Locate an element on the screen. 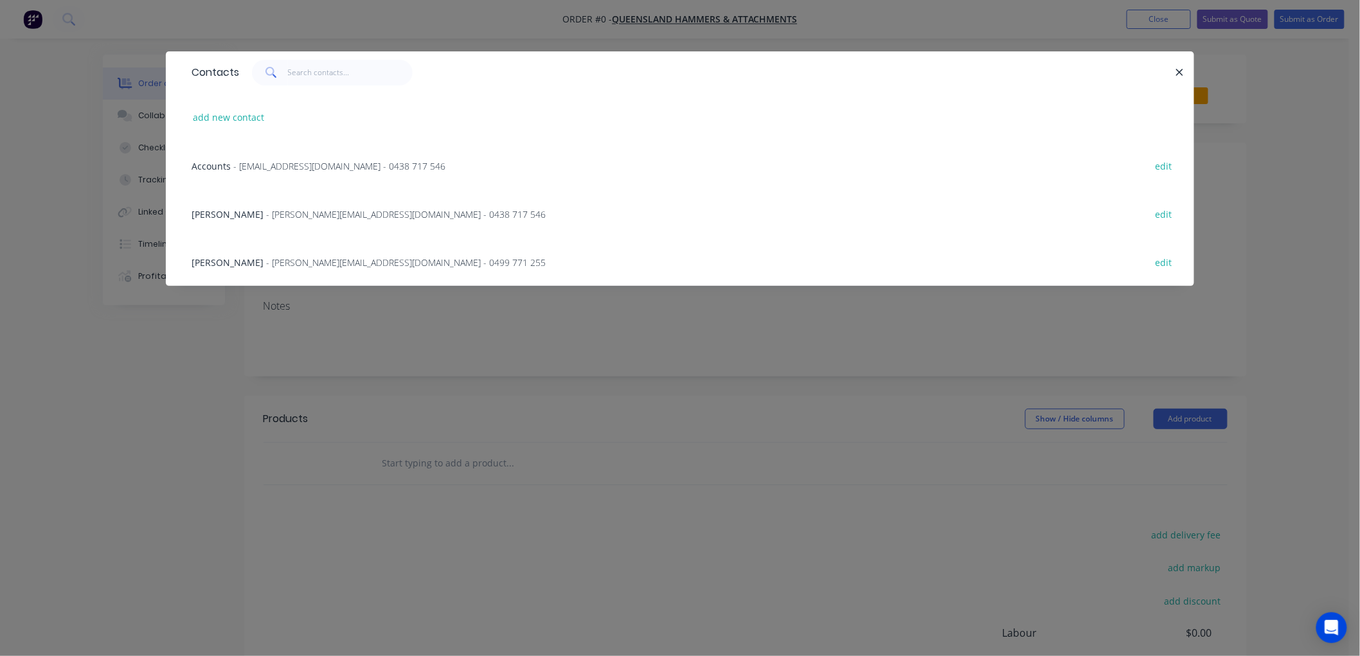 The height and width of the screenshot is (656, 1360). div: Open Intercom Messenger is located at coordinates (1332, 628).